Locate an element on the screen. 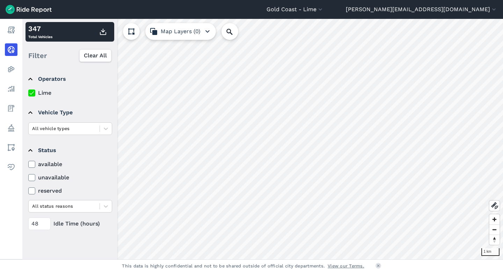 This screenshot has height=272, width=503. a: Policy is located at coordinates (11, 128).